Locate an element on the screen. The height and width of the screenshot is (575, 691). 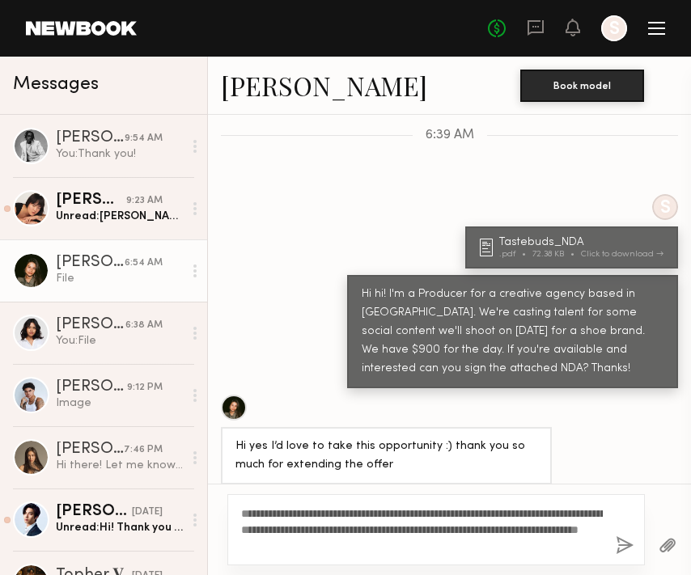
div: Unread: Hi! Thank you for reaching out. I’d love to submit. is located at coordinates (119, 528).